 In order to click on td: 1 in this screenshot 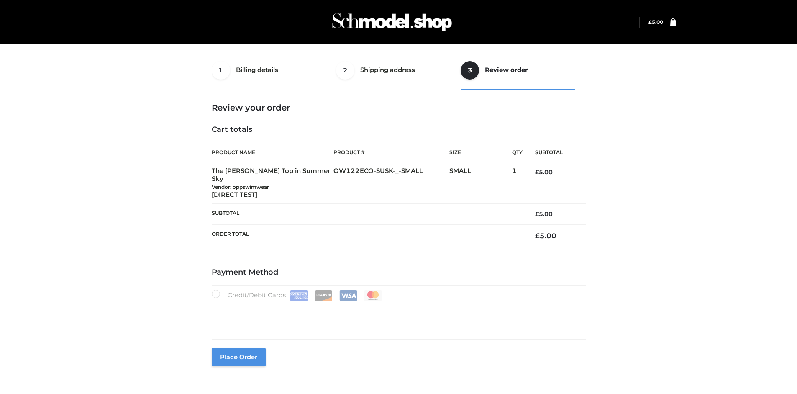, I will do `click(517, 183)`.